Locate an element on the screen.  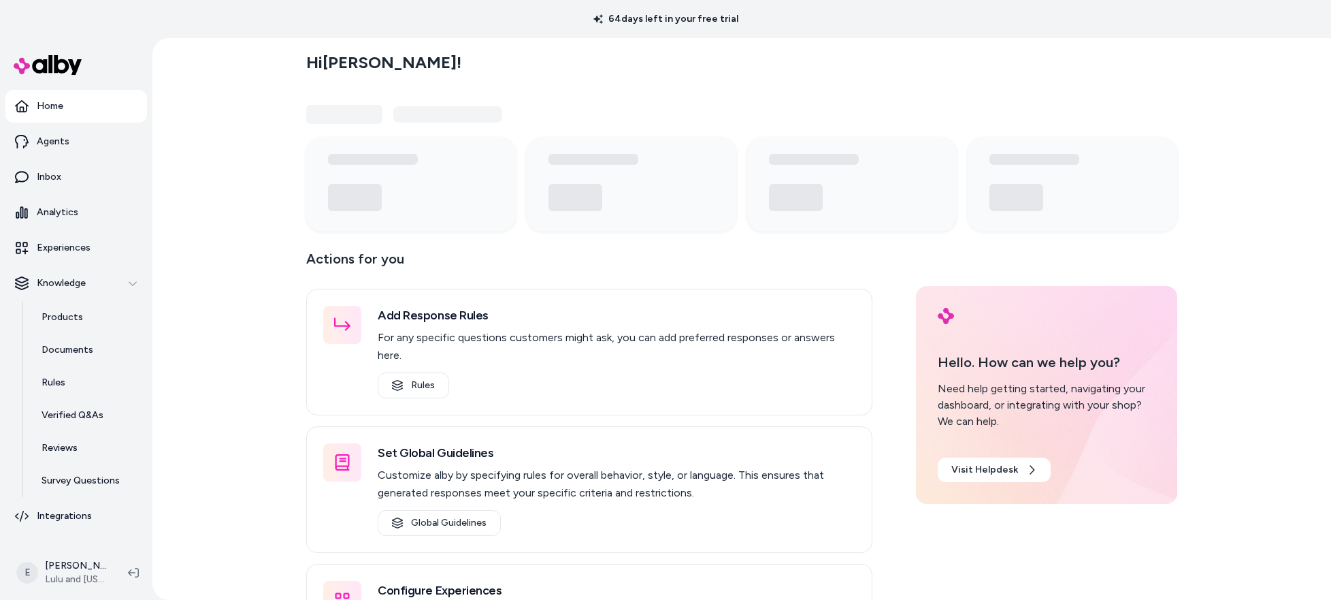
a: Home is located at coordinates (76, 106).